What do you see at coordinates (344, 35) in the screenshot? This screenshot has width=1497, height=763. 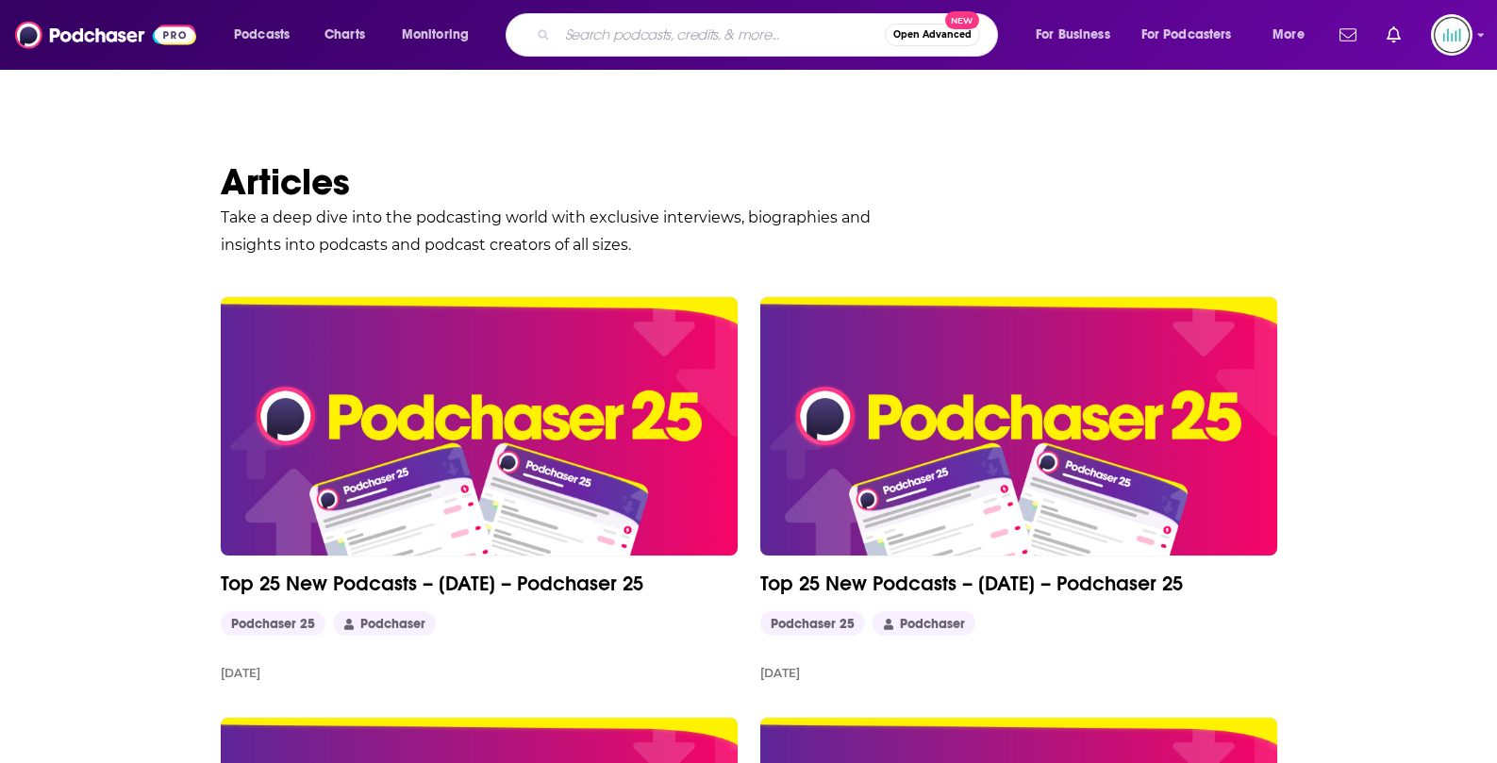 I see `a: Charts` at bounding box center [344, 35].